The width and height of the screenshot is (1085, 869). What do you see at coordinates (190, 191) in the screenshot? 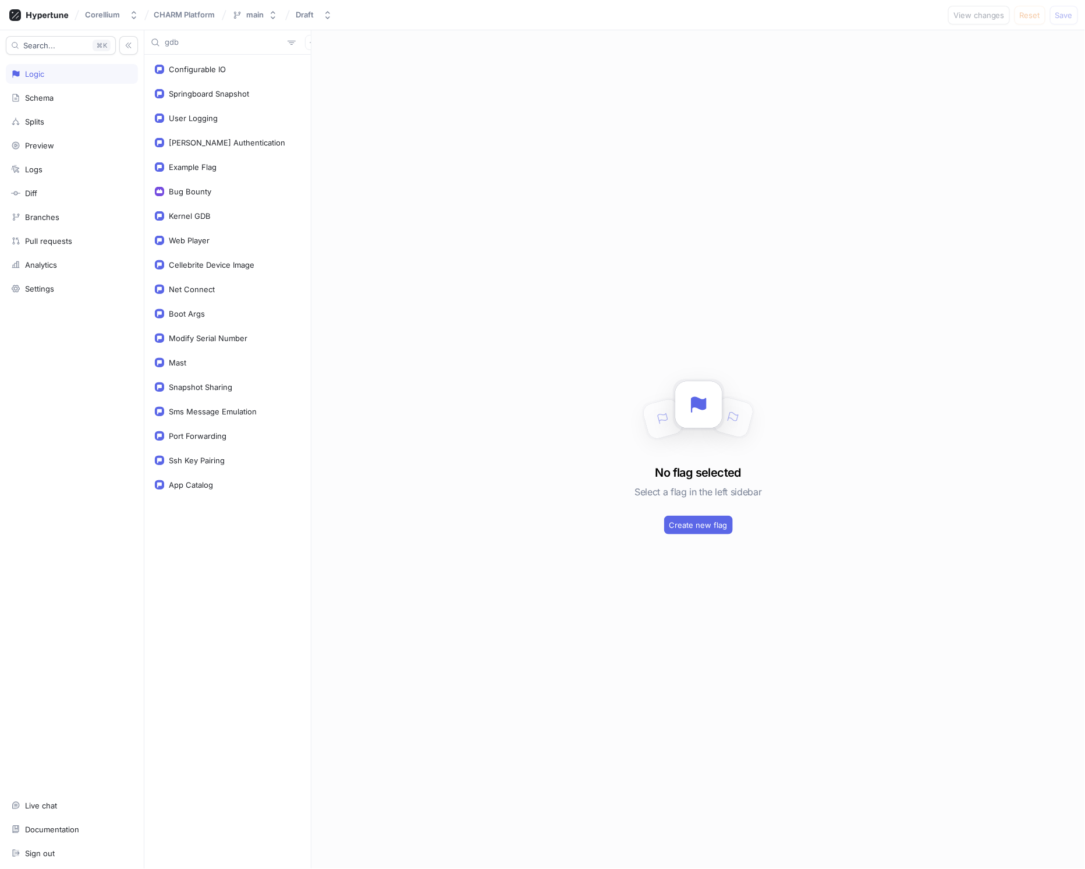
I see `div: Bug Bounty` at bounding box center [190, 191].